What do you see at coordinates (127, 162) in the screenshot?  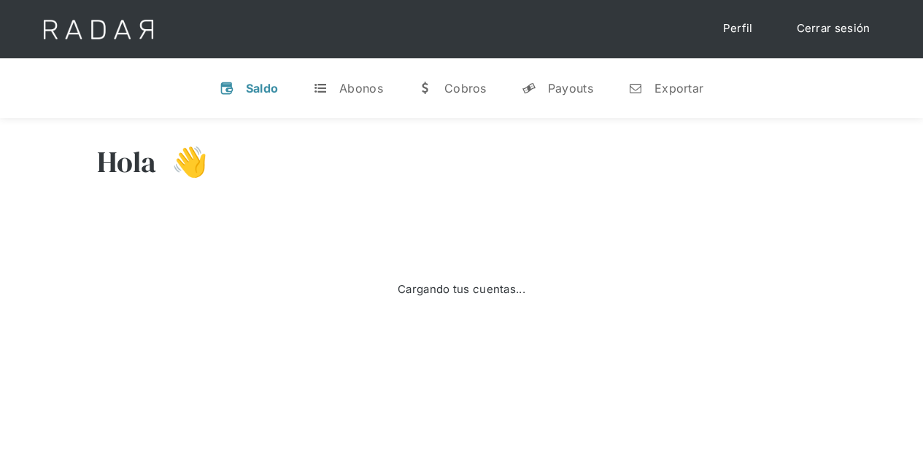 I see `h3: Hola` at bounding box center [127, 162].